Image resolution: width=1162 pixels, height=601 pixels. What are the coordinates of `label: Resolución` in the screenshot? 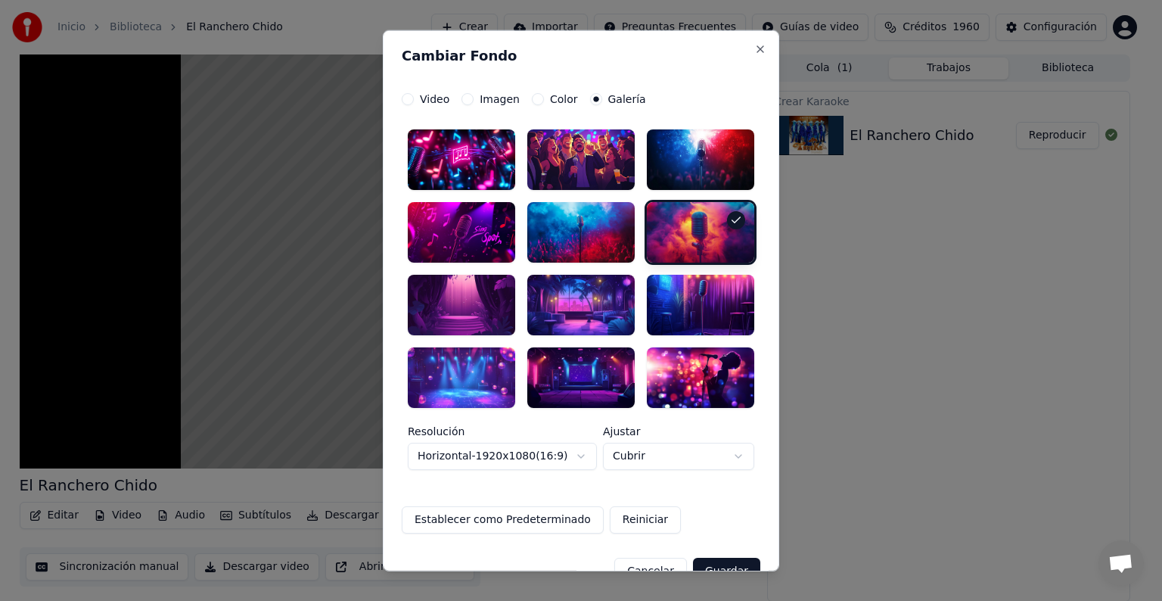 It's located at (502, 431).